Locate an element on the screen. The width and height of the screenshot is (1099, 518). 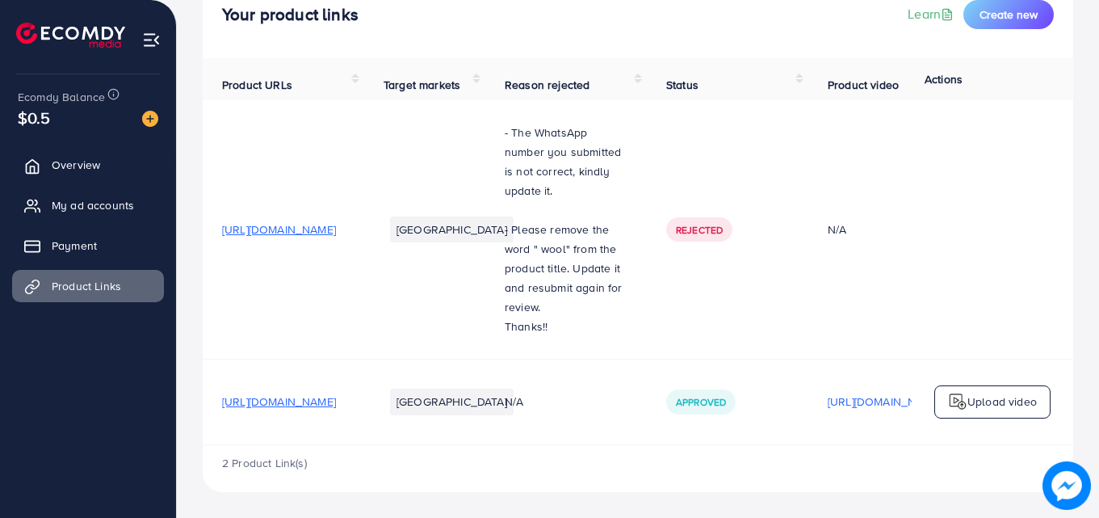
span: Create new is located at coordinates (1009, 15).